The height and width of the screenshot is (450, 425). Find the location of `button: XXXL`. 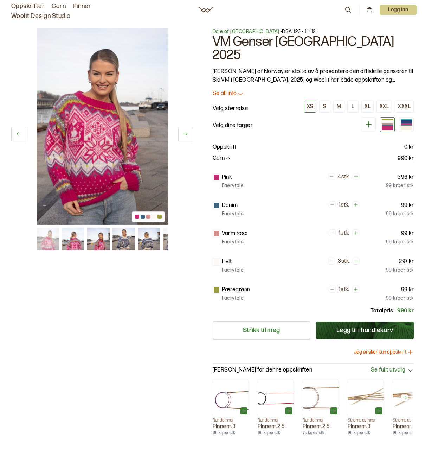

button: XXXL is located at coordinates (404, 107).